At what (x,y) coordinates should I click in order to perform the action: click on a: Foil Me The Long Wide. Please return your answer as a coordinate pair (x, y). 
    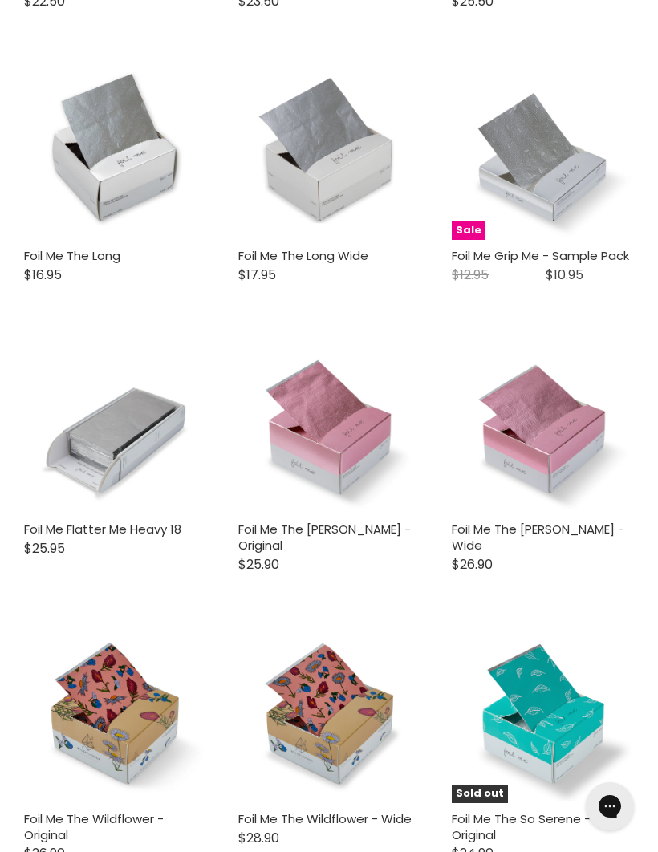
    Looking at the image, I should click on (303, 255).